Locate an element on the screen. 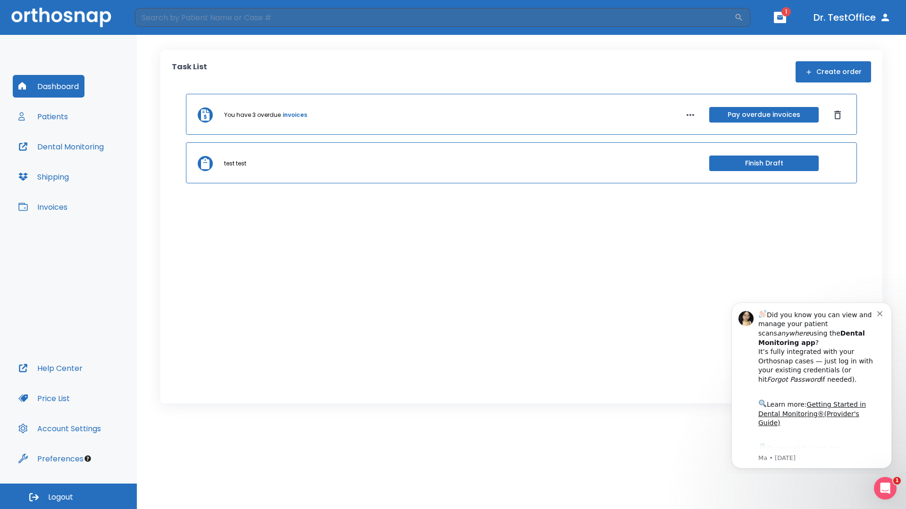 This screenshot has width=906, height=509. div: message notification from Ma, 7w ago. 👋🏻 Did you know you can view and manage your patient scans ... is located at coordinates (94, 92).